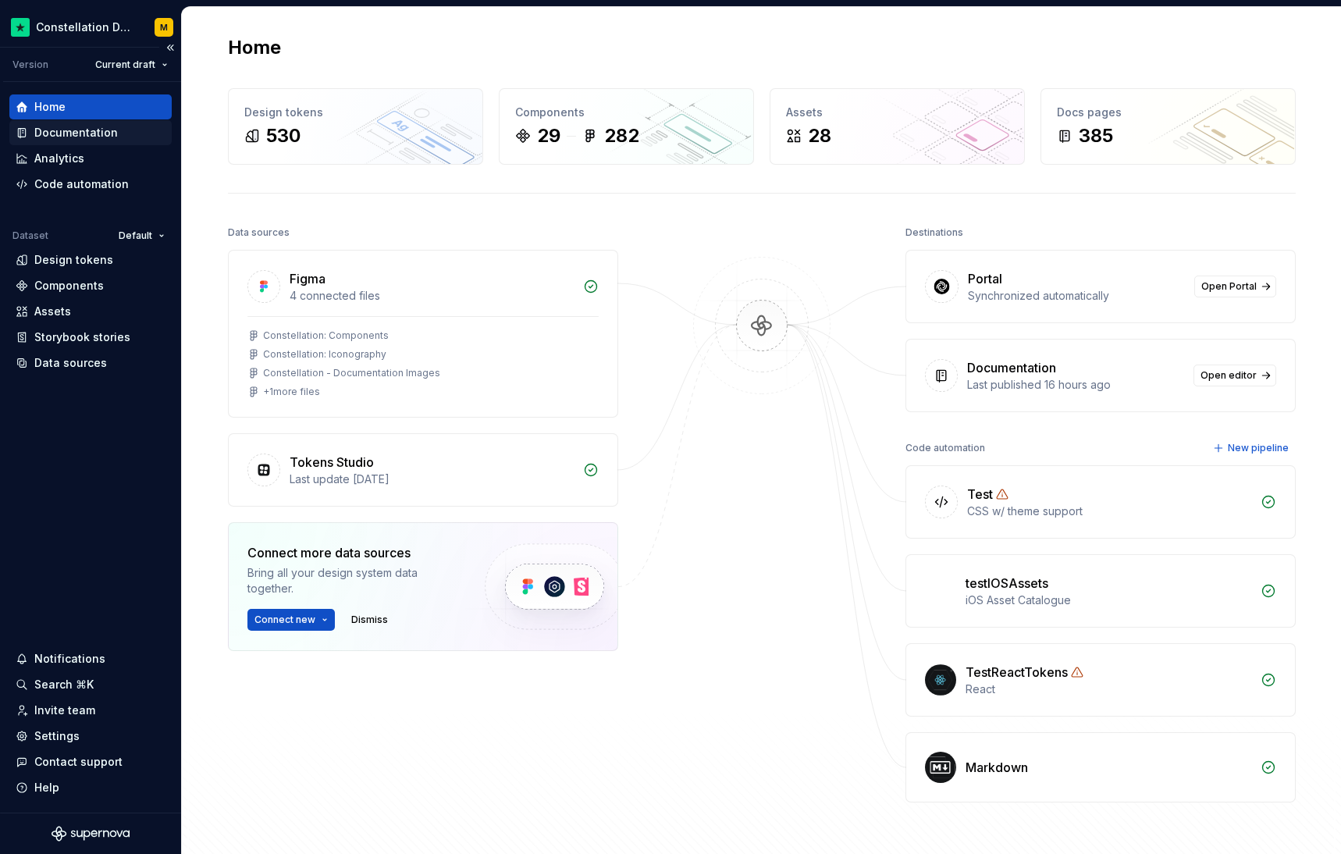  I want to click on a: Analytics, so click(91, 158).